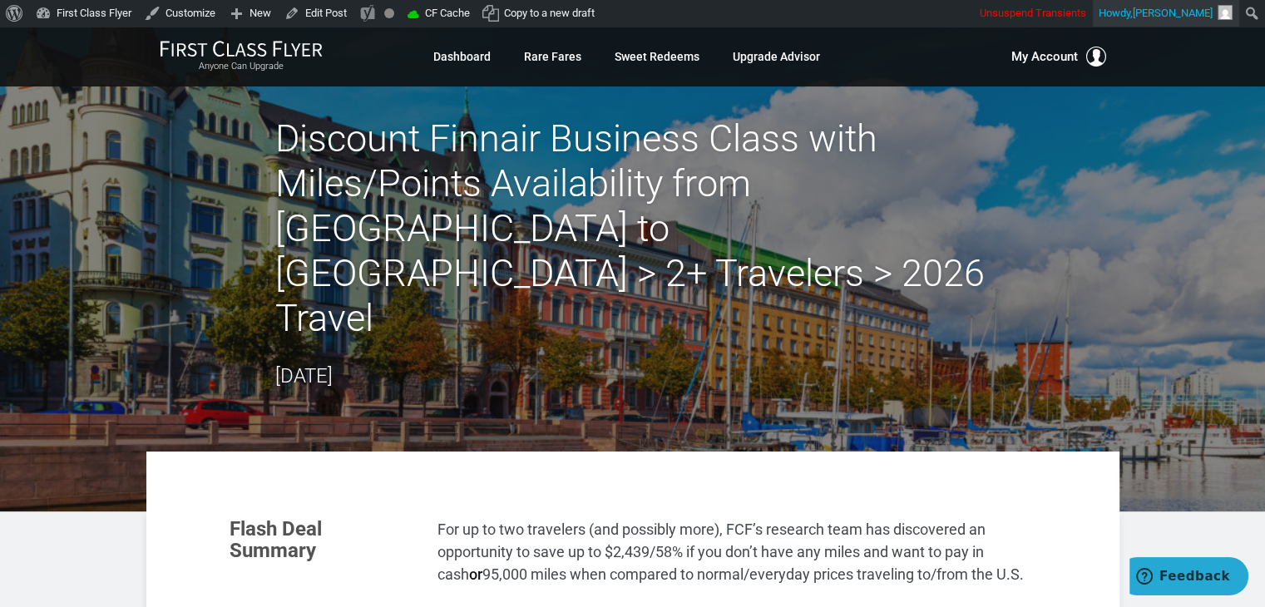 The width and height of the screenshot is (1265, 607). Describe the element at coordinates (657, 57) in the screenshot. I see `a: Sweet Redeems` at that location.